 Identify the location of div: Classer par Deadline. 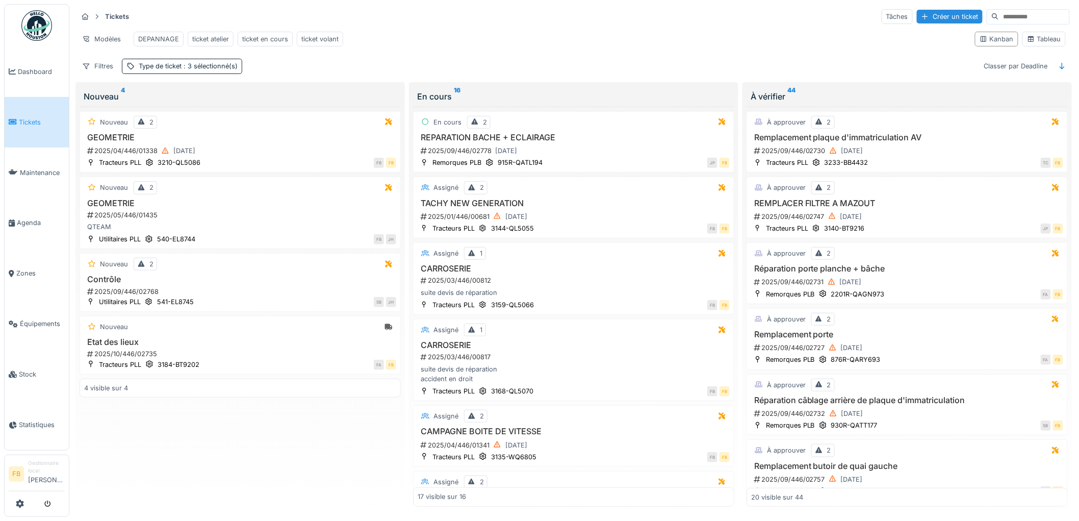
(1016, 66).